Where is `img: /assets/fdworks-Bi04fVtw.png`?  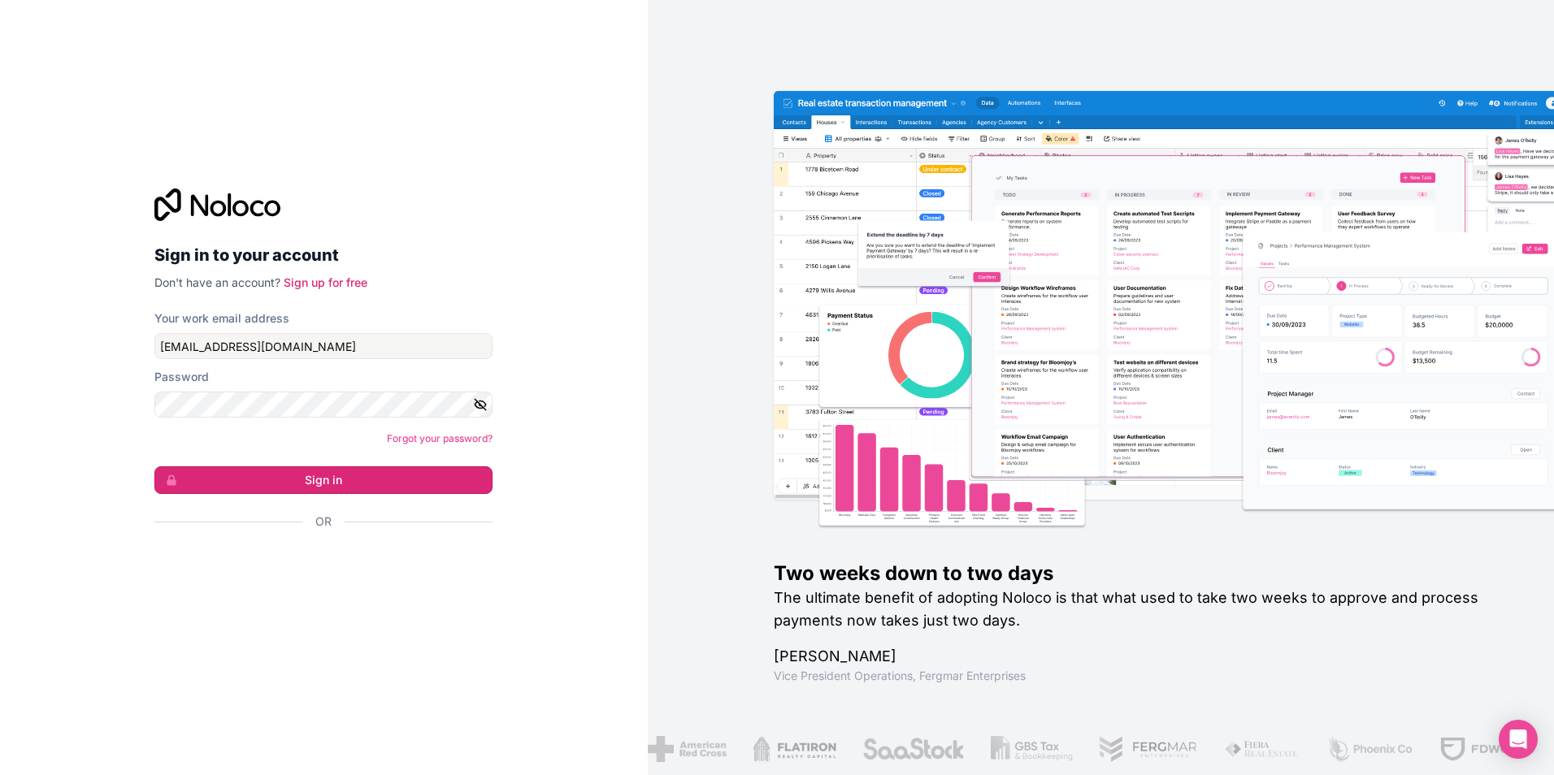
img: /assets/fdworks-Bi04fVtw.png is located at coordinates (1485, 749).